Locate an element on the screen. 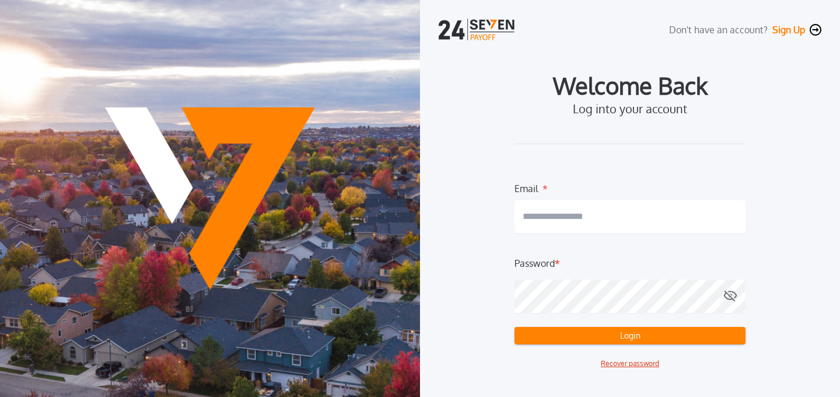  img: Payoff is located at coordinates (210, 198).